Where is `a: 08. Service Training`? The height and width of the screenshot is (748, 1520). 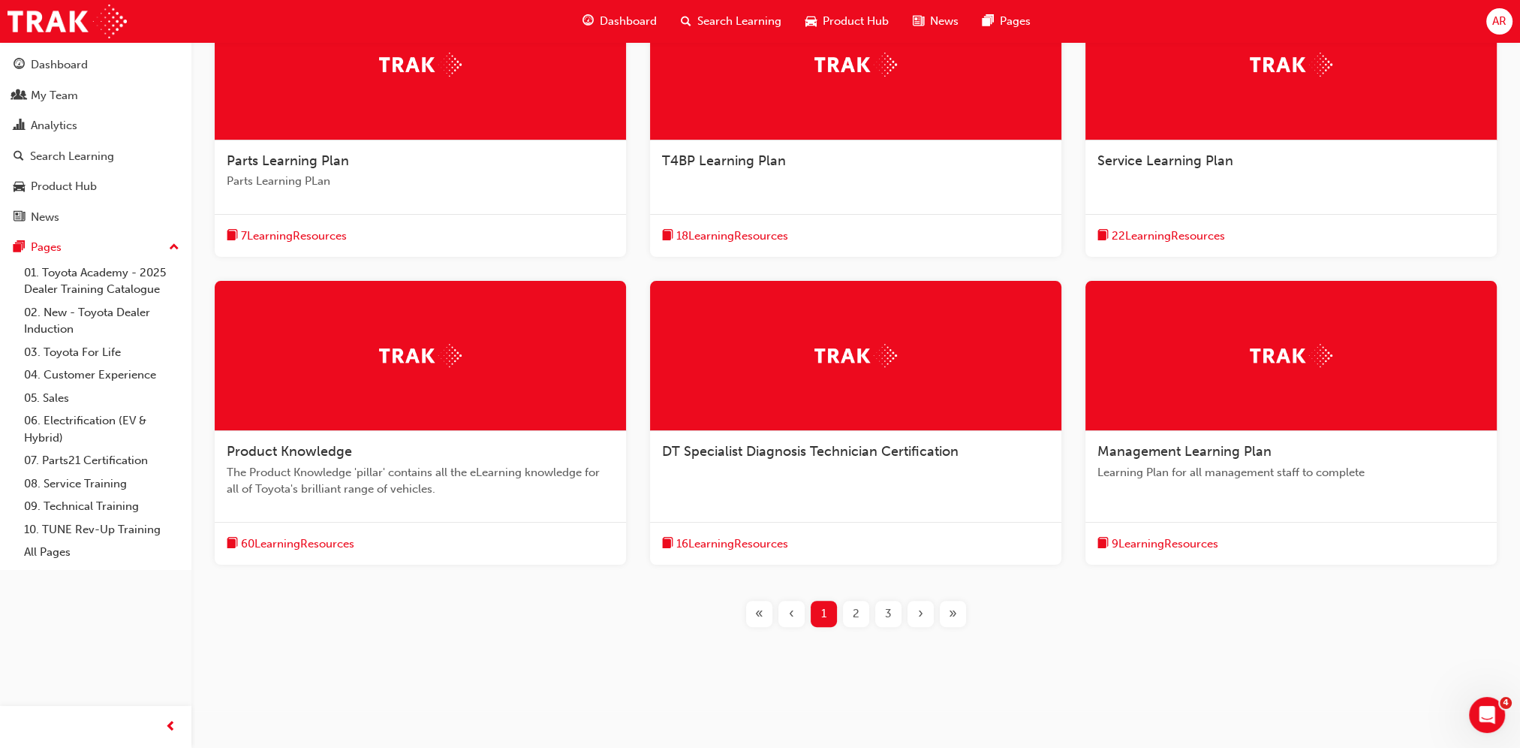 a: 08. Service Training is located at coordinates (101, 484).